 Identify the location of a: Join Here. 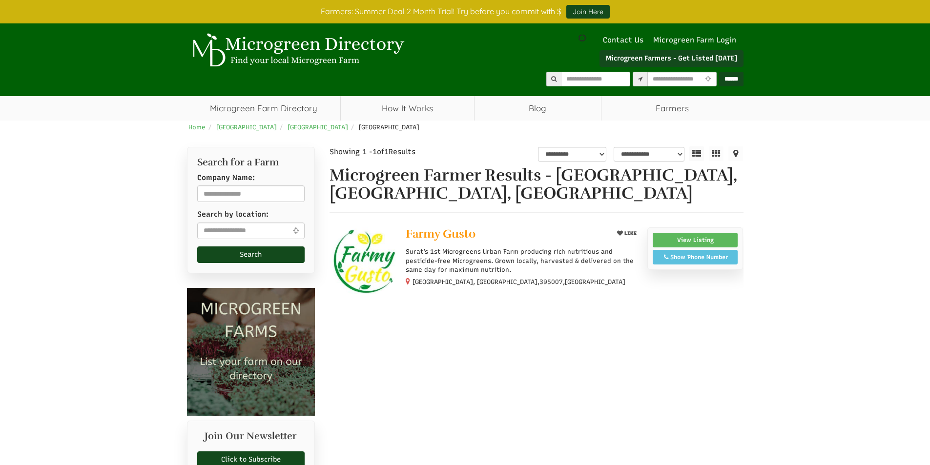
(588, 12).